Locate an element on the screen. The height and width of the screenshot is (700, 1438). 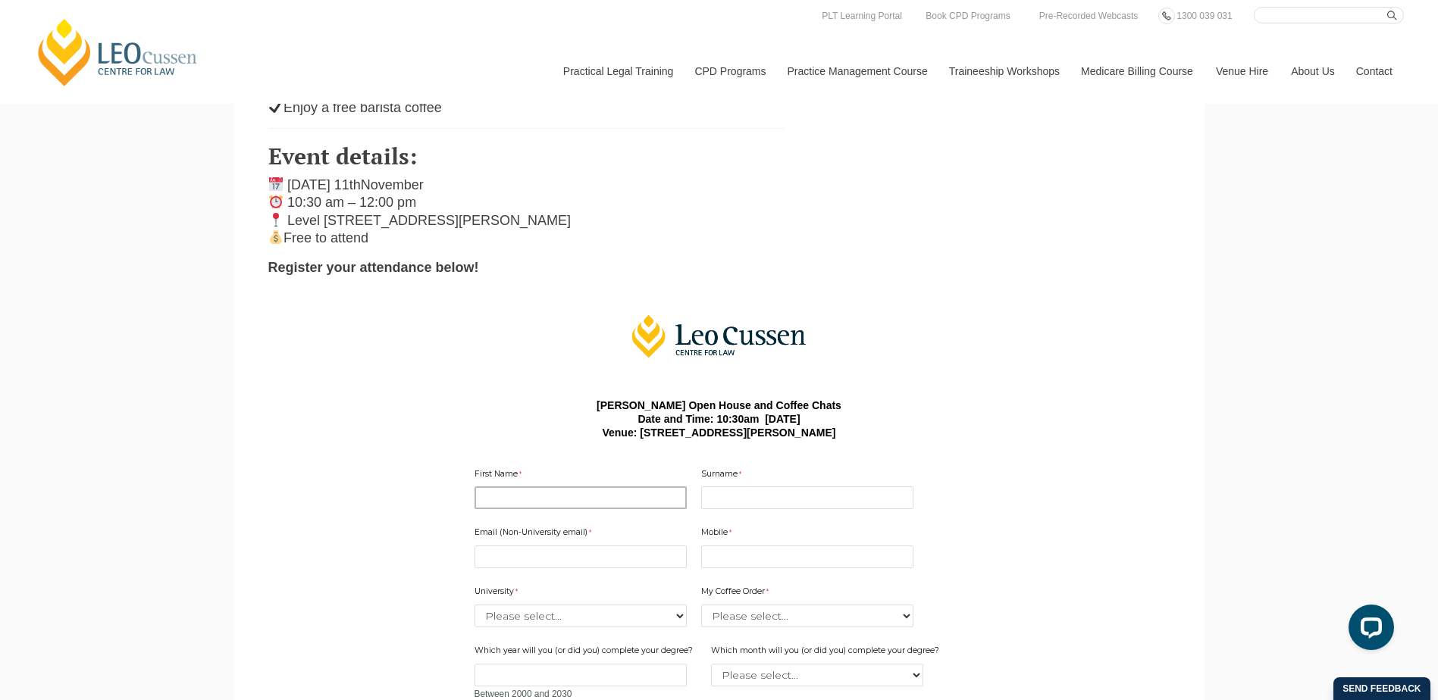
span: Between 2000 and 2030 is located at coordinates (523, 694).